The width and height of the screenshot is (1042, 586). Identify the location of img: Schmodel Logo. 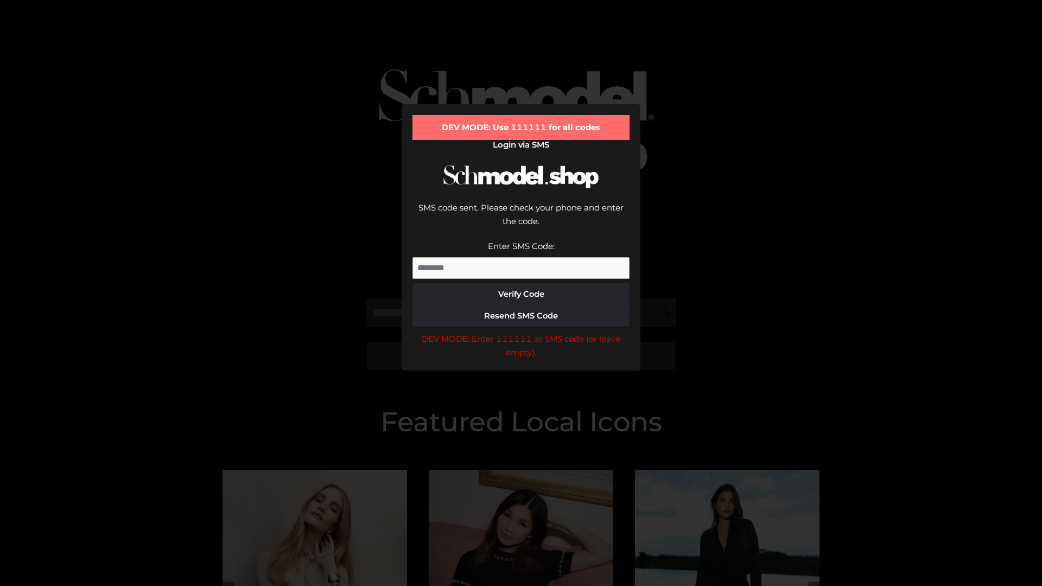
(521, 176).